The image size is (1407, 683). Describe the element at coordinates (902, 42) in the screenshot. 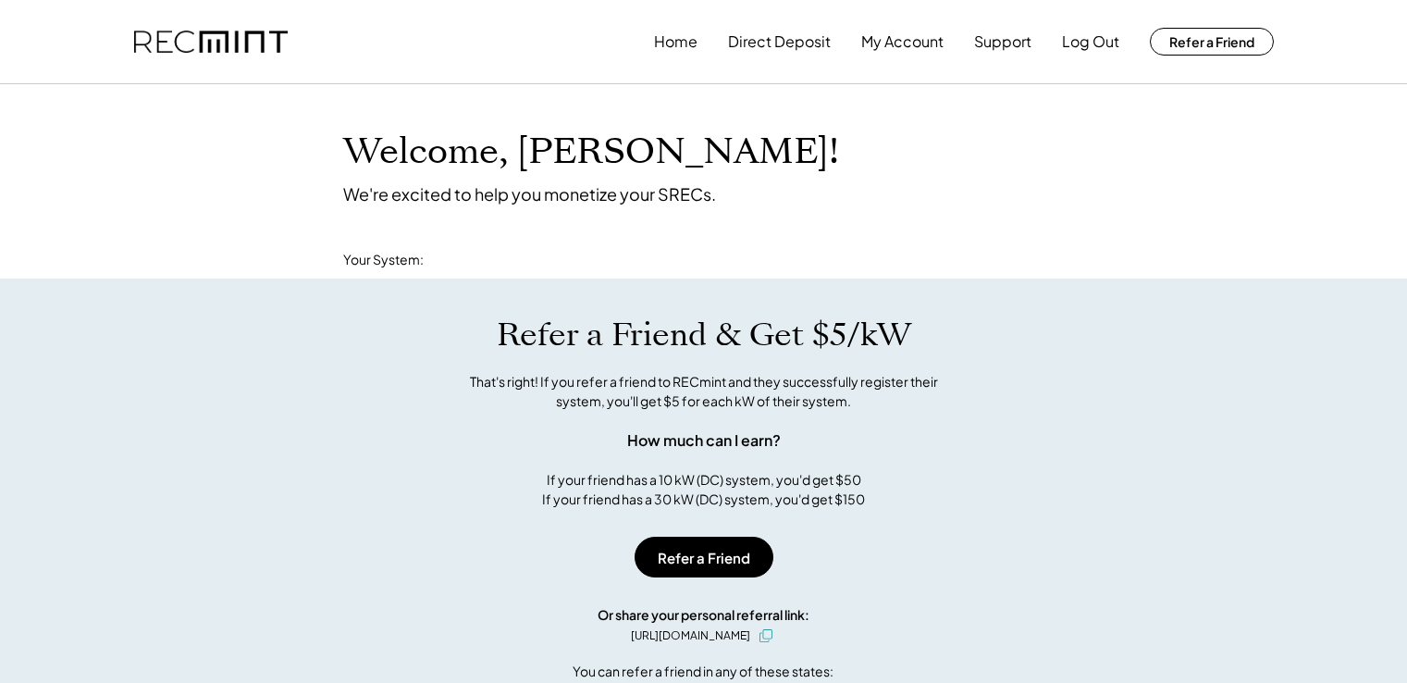

I see `button: My Account` at that location.